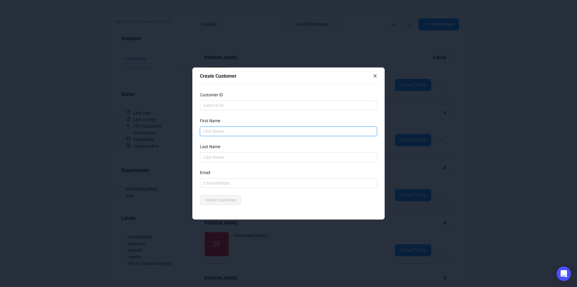 This screenshot has width=577, height=287. Describe the element at coordinates (212, 146) in the screenshot. I see `label: Last Name` at that location.